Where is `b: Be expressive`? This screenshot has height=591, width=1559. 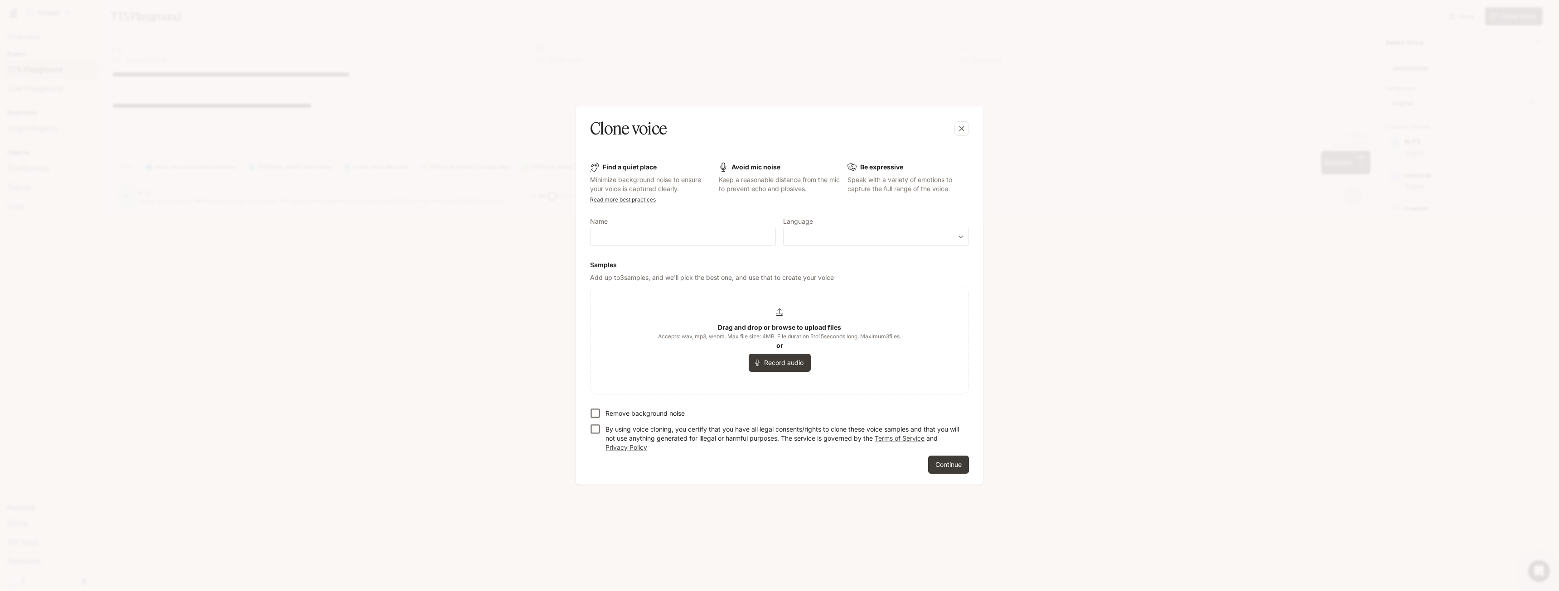 b: Be expressive is located at coordinates (881, 167).